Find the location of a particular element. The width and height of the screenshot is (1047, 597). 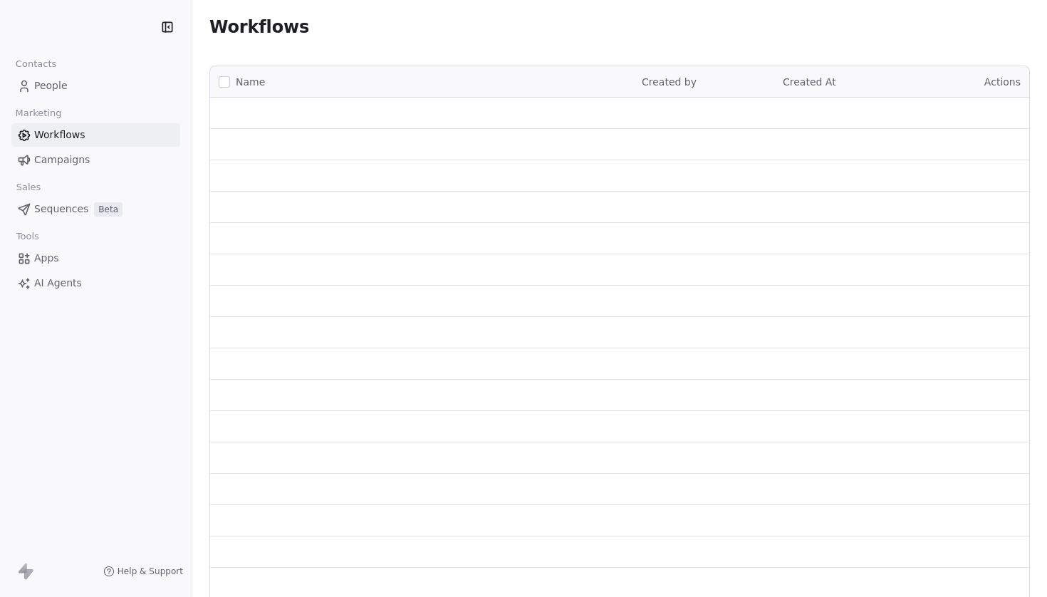

span: Apps is located at coordinates (46, 258).